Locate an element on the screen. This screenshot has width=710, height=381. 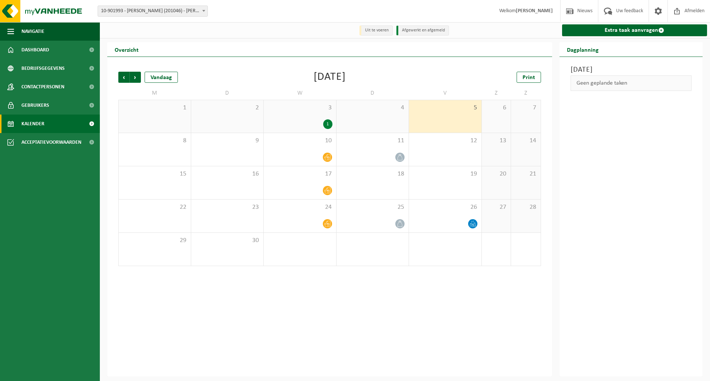
div: Vandaag is located at coordinates (161, 77).